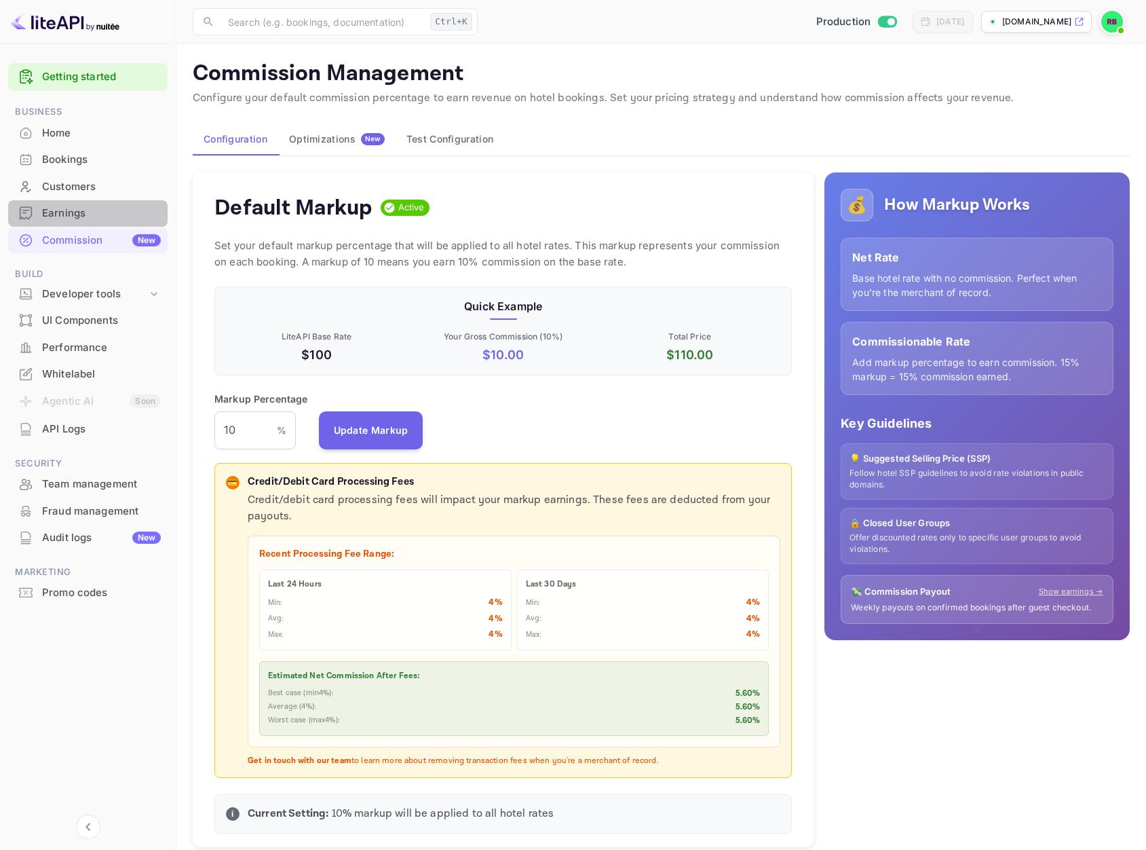  What do you see at coordinates (88, 186) in the screenshot?
I see `a: Customers` at bounding box center [88, 186].